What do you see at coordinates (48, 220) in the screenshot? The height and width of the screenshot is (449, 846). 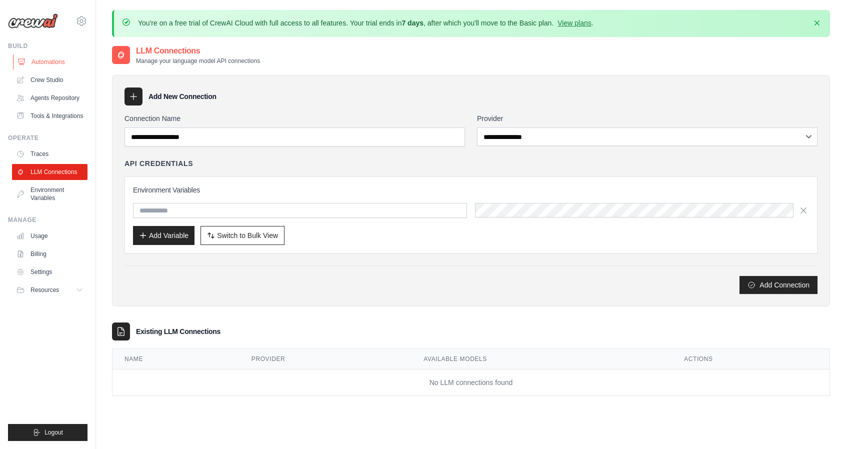 I see `div: Manage` at bounding box center [48, 220].